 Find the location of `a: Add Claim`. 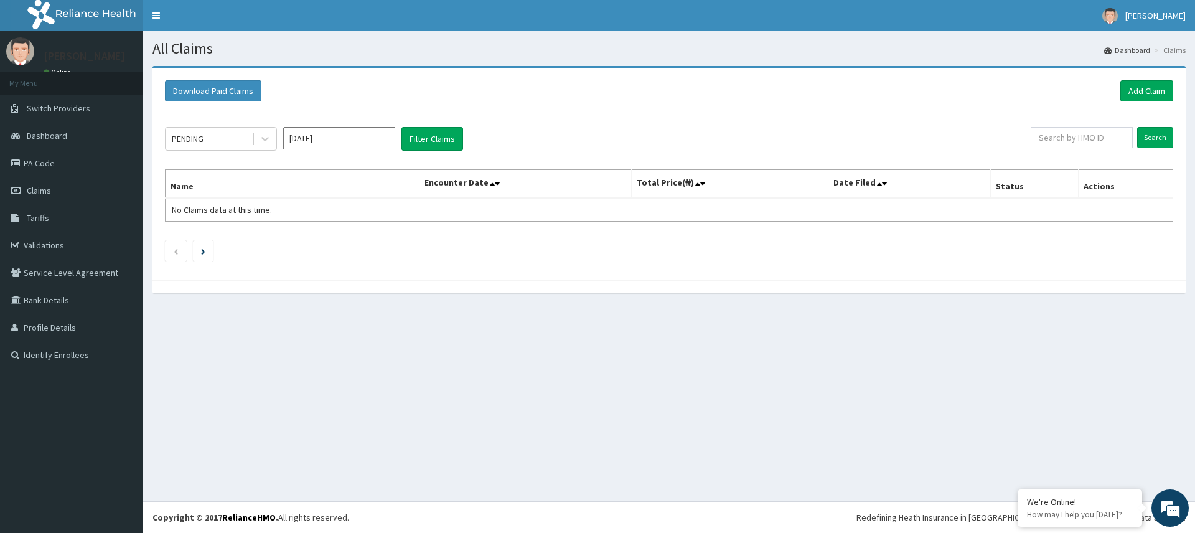

a: Add Claim is located at coordinates (1147, 91).